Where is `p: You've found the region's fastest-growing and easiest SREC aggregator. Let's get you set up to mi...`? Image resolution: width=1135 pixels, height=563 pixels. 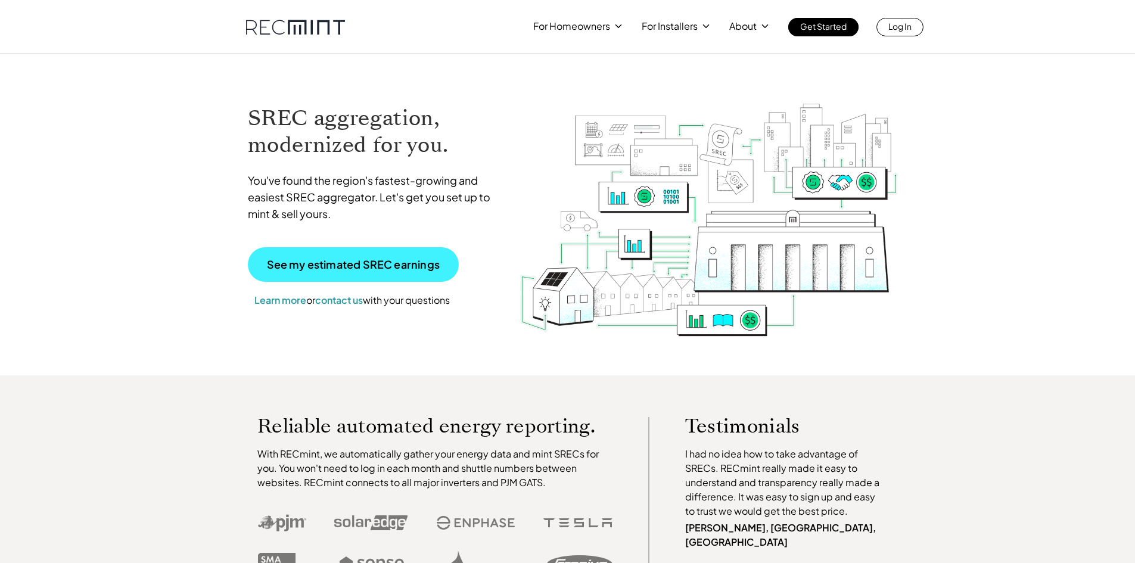 p: You've found the region's fastest-growing and easiest SREC aggregator. Let's get you set up to mi... is located at coordinates (375, 197).